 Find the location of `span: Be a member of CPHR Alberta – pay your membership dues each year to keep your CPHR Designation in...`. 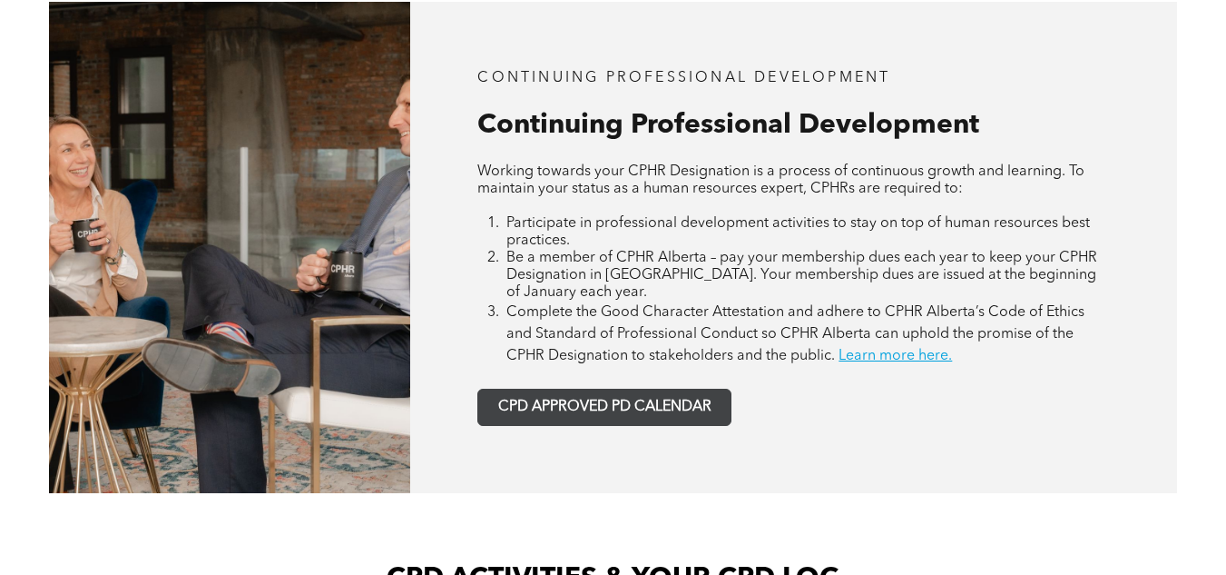

span: Be a member of CPHR Alberta – pay your membership dues each year to keep your CPHR Designation in... is located at coordinates (802, 275).